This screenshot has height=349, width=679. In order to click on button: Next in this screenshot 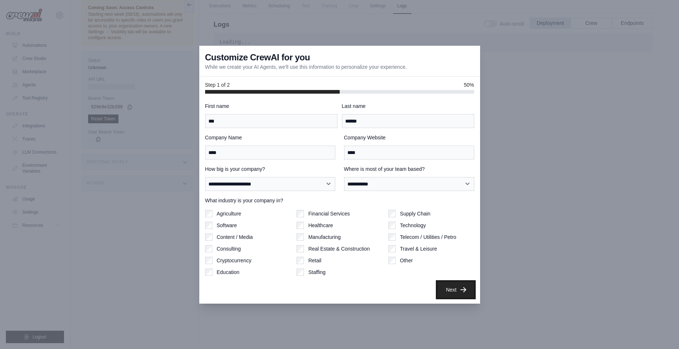, I will do `click(455, 289)`.